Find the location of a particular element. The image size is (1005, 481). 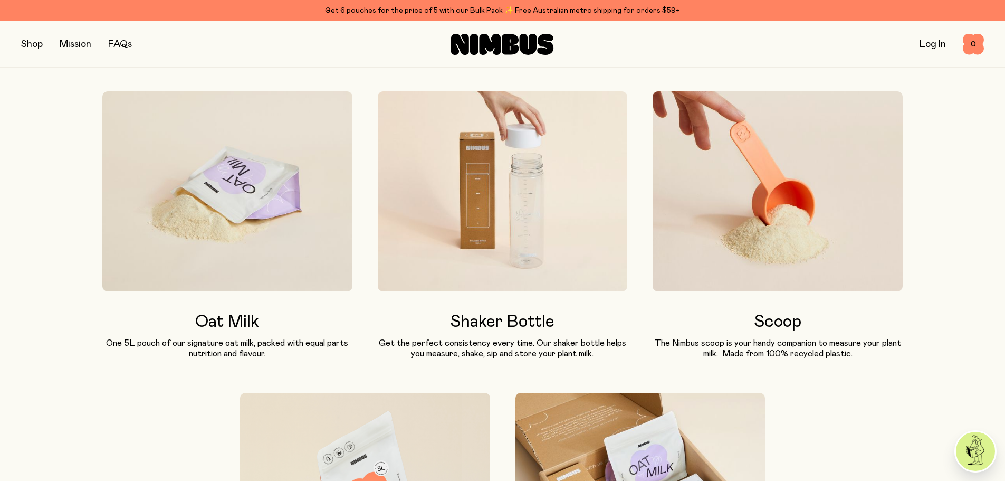

h3: Shaker Bottle is located at coordinates (503, 322).